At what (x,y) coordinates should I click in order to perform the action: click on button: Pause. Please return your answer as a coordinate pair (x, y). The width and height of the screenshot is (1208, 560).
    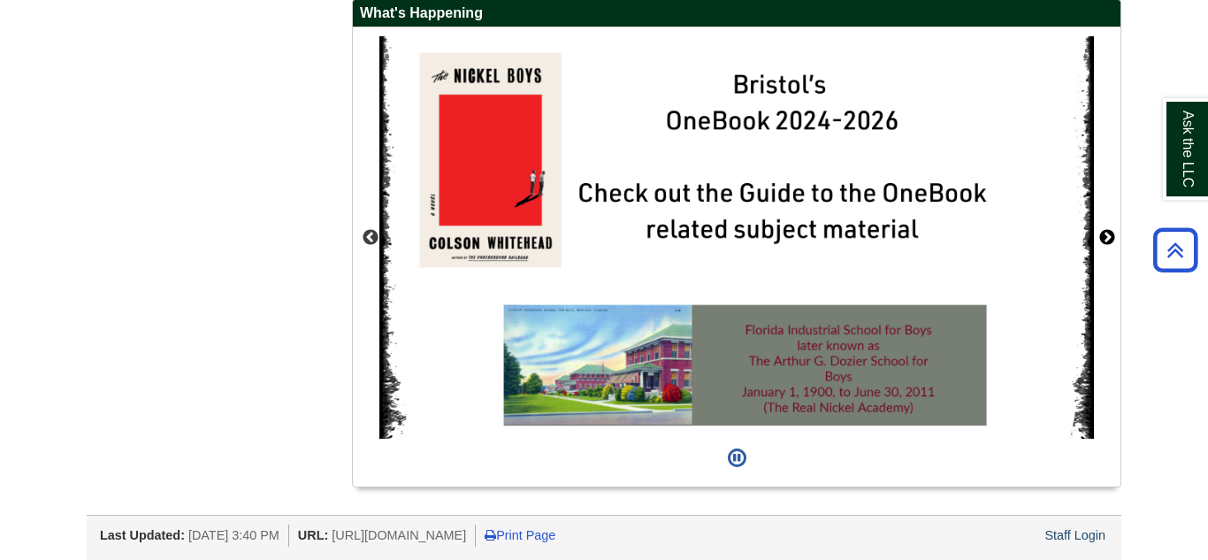
    Looking at the image, I should click on (737, 458).